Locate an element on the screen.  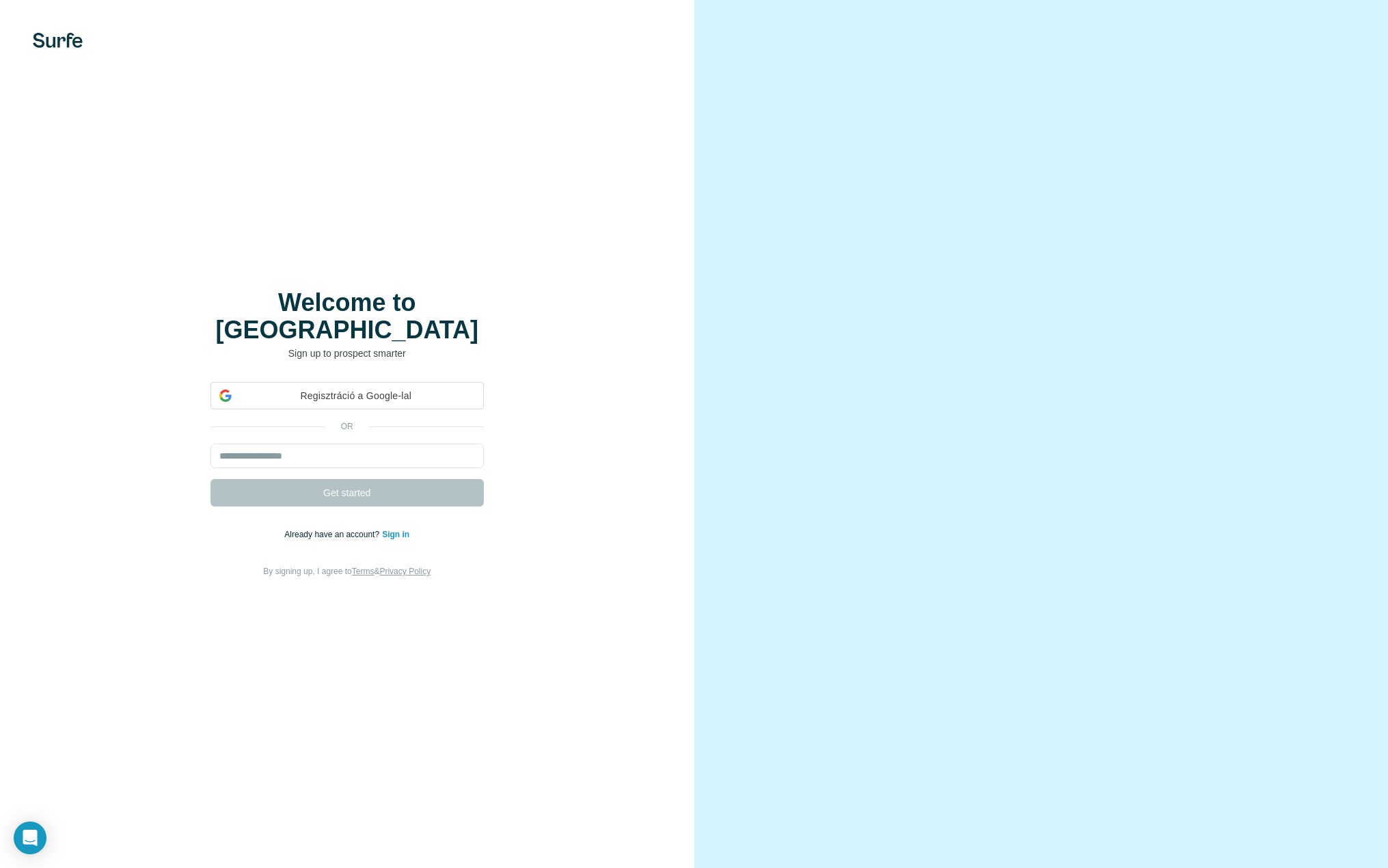
p: Sign up to prospect smarter is located at coordinates (347, 353).